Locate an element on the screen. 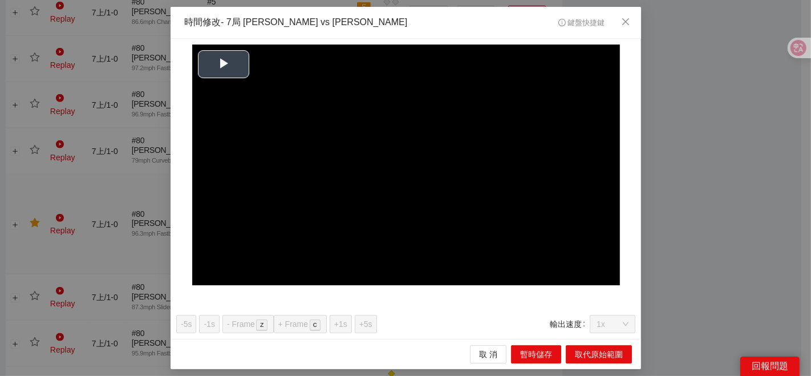  span: close is located at coordinates (626, 22).